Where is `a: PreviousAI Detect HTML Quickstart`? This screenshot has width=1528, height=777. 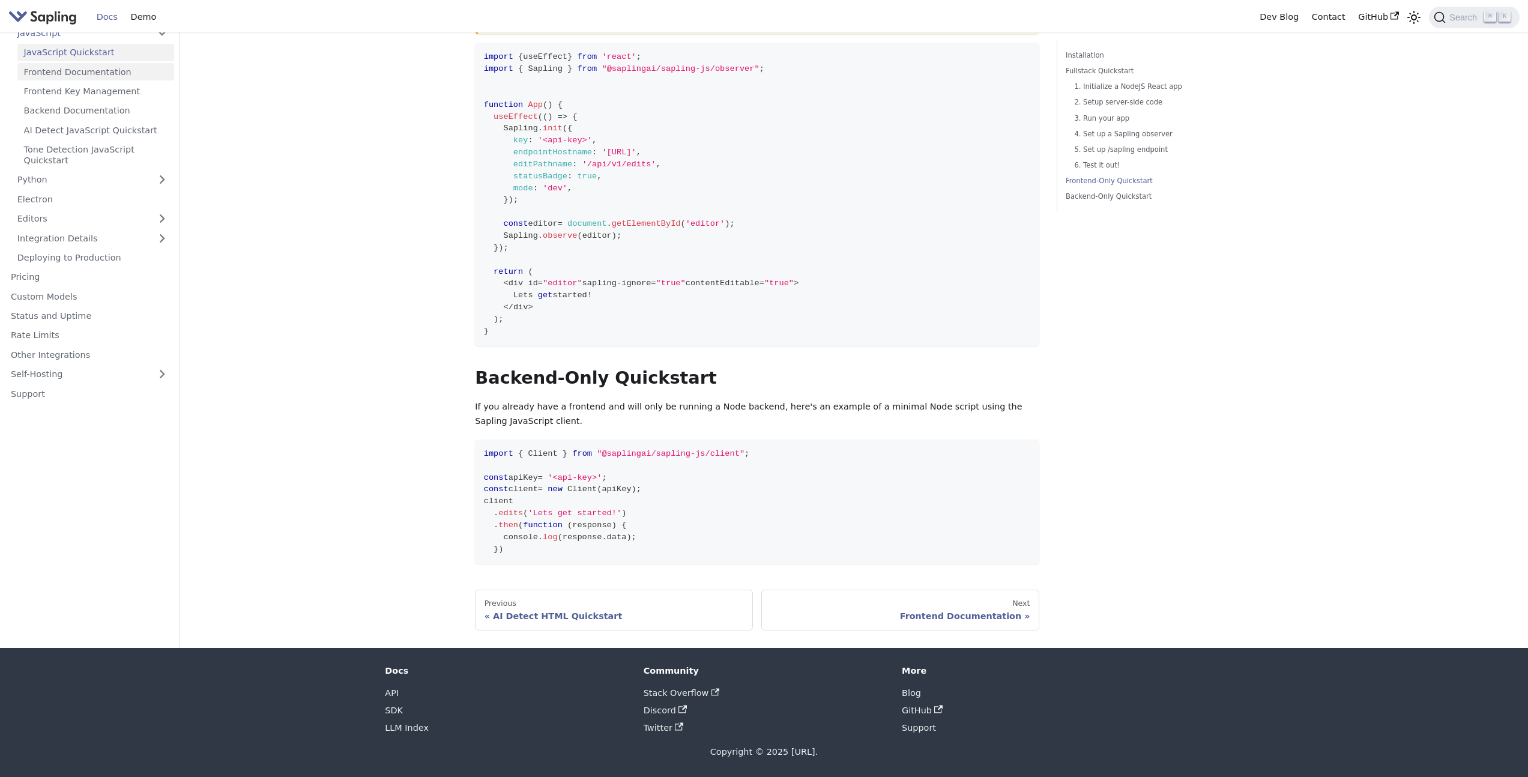
a: PreviousAI Detect HTML Quickstart is located at coordinates (614, 610).